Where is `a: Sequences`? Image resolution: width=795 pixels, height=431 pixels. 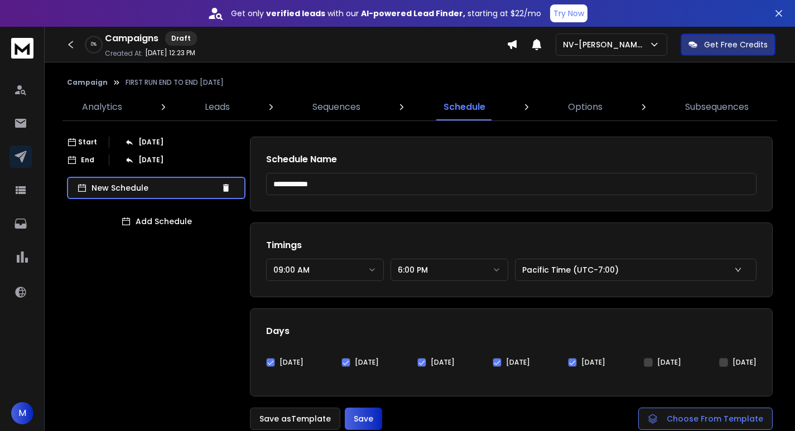
a: Sequences is located at coordinates (336, 107).